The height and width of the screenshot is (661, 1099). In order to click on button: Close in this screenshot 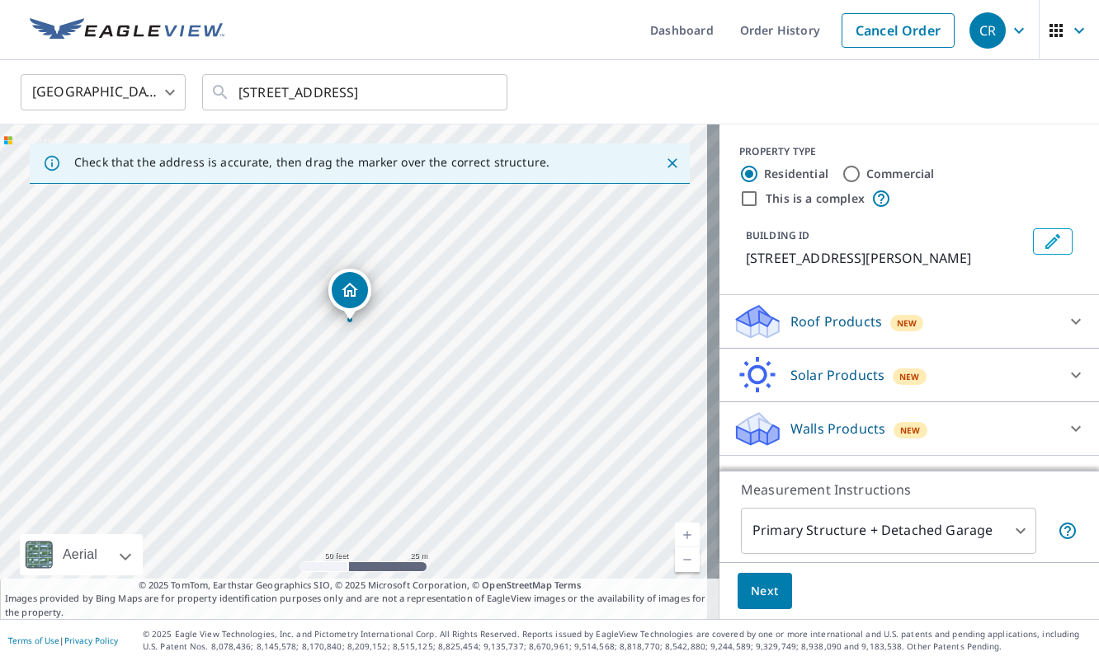, I will do `click(672, 163)`.